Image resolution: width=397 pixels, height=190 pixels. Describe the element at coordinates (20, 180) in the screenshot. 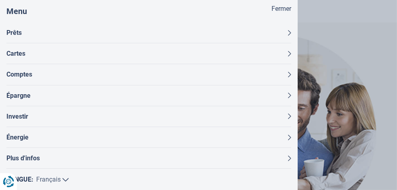

I see `label: Langue:` at that location.